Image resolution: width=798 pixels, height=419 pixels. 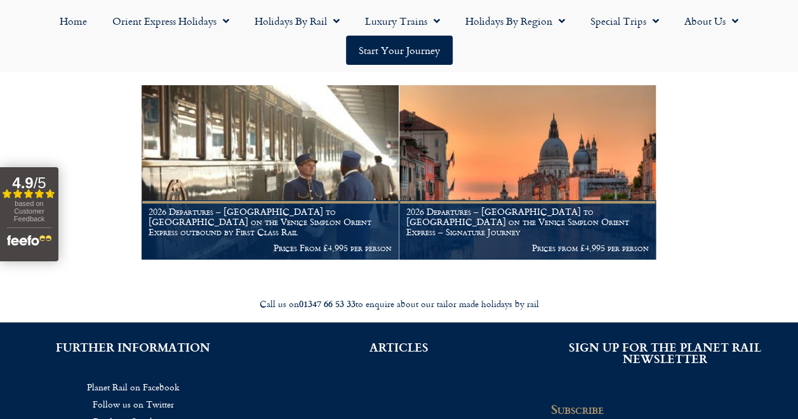 I want to click on h2: FURTHER INFORMATION, so click(x=133, y=347).